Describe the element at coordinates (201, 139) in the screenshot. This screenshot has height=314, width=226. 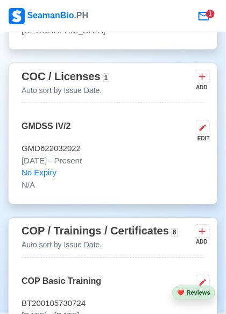
I see `div: EDIT` at that location.